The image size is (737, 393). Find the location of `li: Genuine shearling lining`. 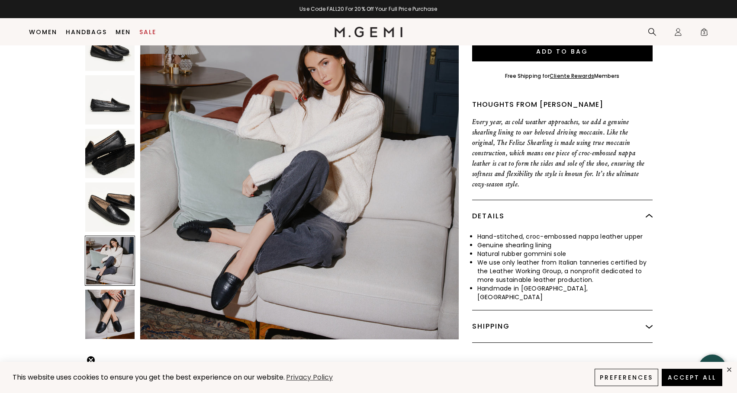

li: Genuine shearling lining is located at coordinates (565, 245).